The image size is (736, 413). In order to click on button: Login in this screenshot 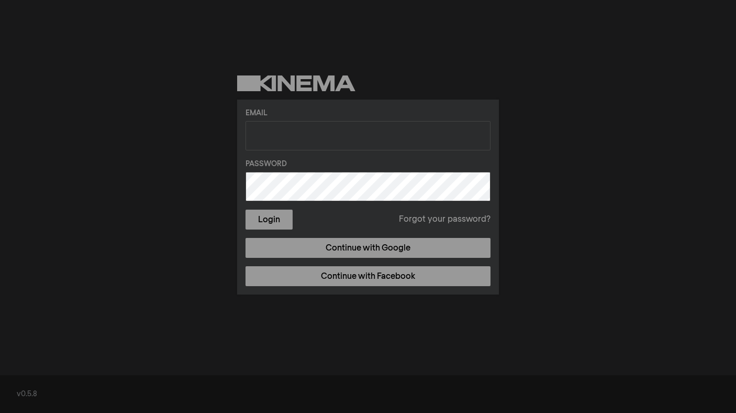, I will do `click(269, 219)`.